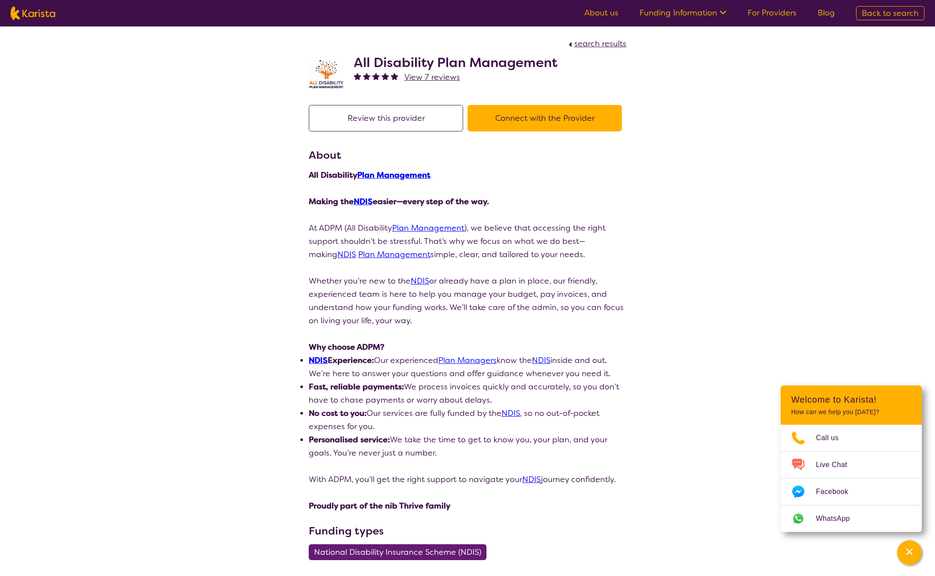 The image size is (935, 576). I want to click on a: View 7 reviews, so click(432, 77).